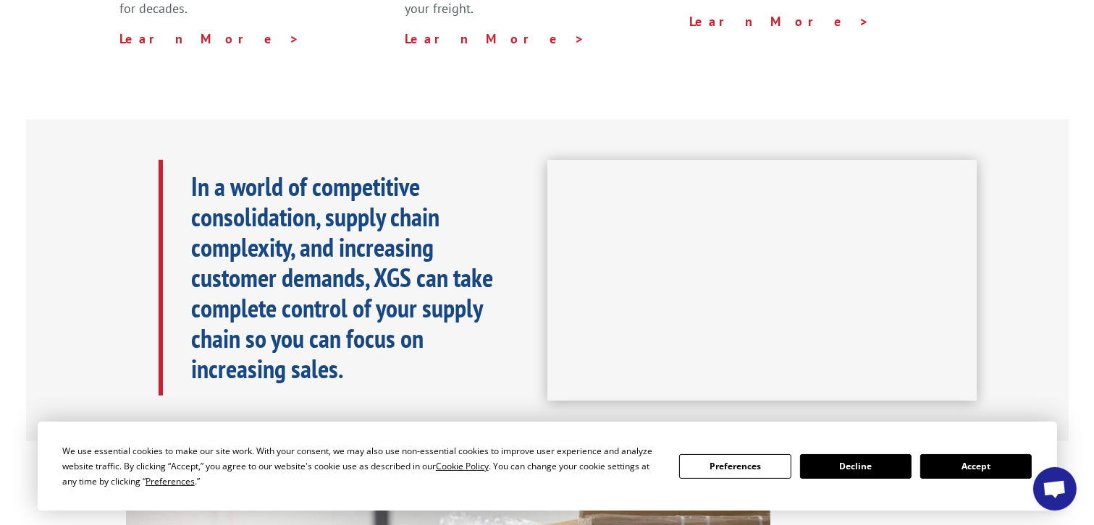 This screenshot has width=1094, height=525. Describe the element at coordinates (462, 466) in the screenshot. I see `span: Cookie Policy` at that location.